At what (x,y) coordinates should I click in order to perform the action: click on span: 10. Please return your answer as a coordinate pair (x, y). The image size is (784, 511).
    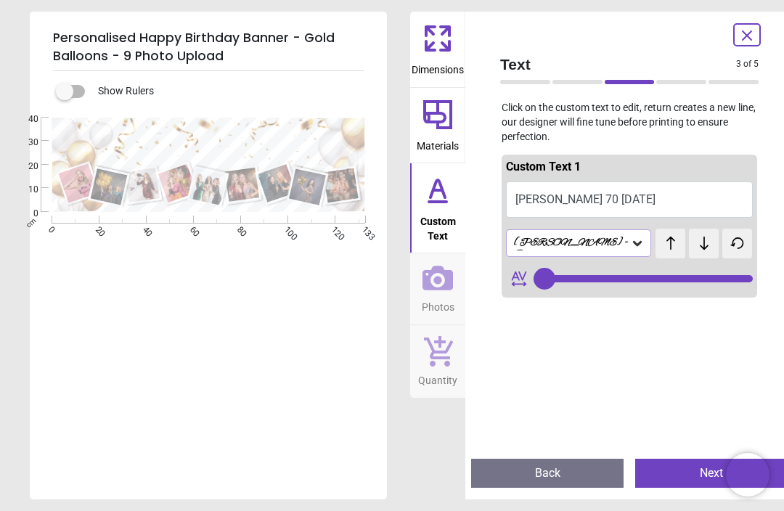
    Looking at the image, I should click on (25, 189).